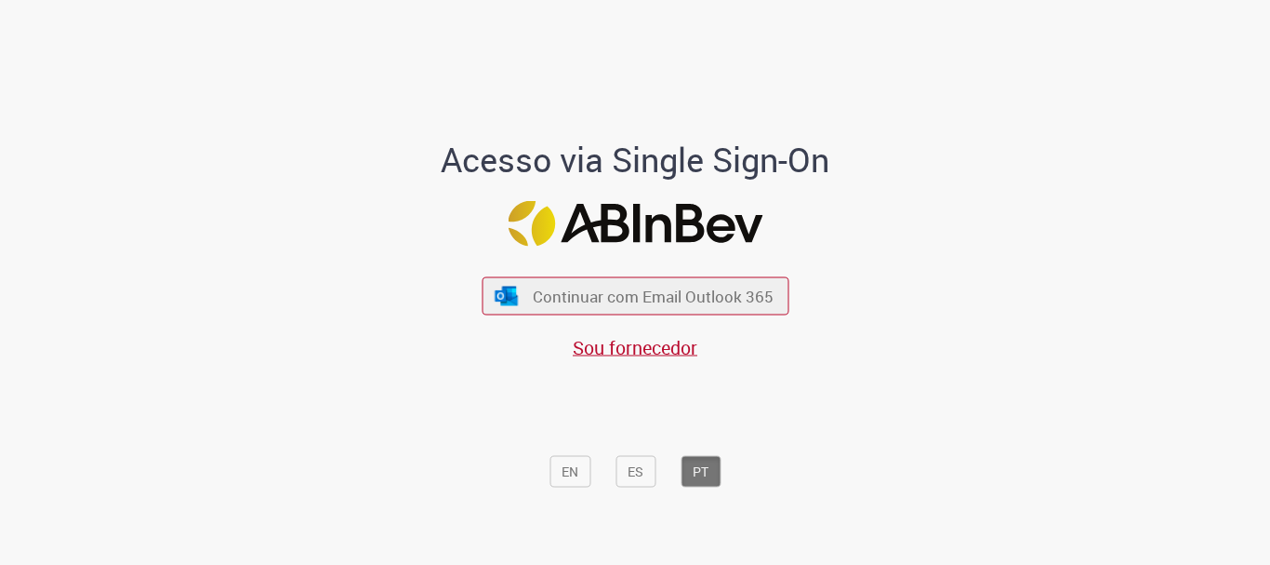 The height and width of the screenshot is (565, 1270). What do you see at coordinates (570, 472) in the screenshot?
I see `button: EN` at bounding box center [570, 472].